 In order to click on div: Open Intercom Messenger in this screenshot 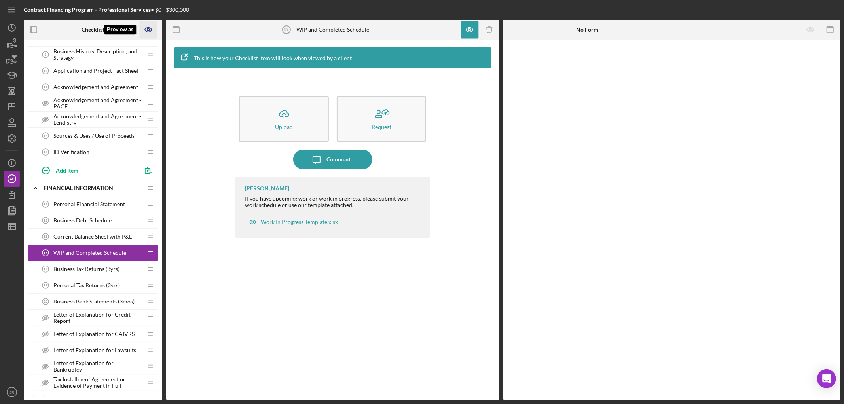, I will do `click(827, 379)`.